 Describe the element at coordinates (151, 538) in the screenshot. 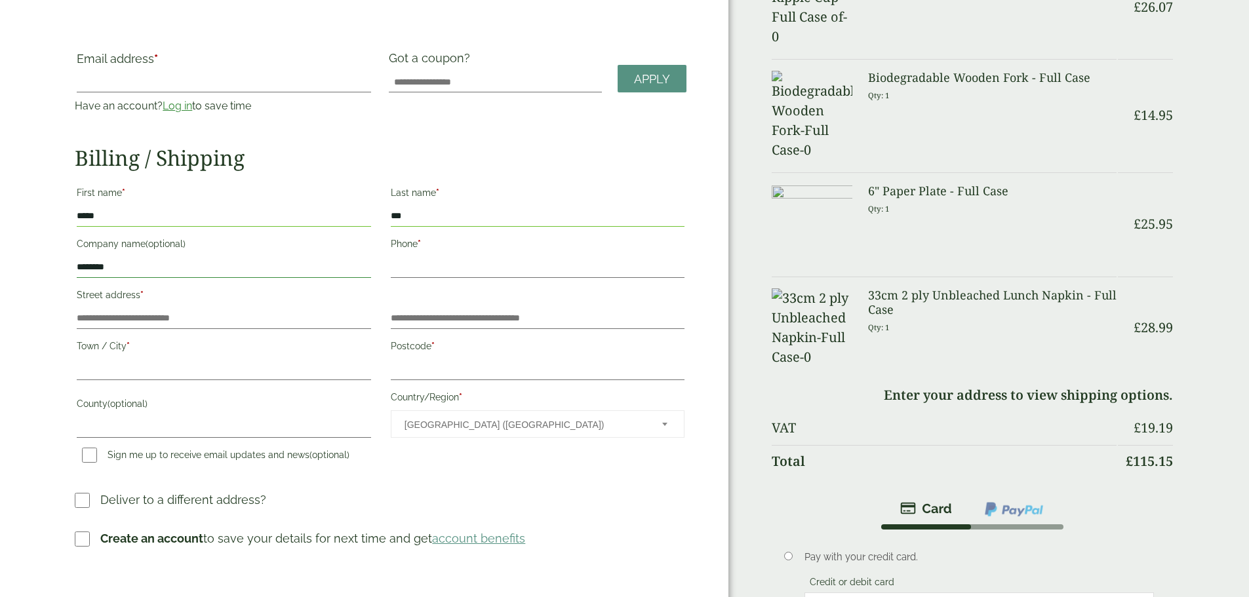

I see `strong: Create an account` at that location.